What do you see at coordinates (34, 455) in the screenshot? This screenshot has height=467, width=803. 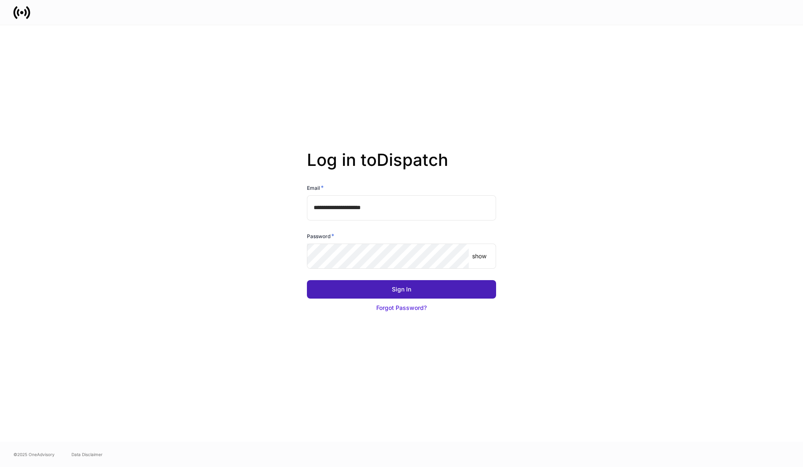 I see `span: © 2025 OneAdvisory` at bounding box center [34, 455].